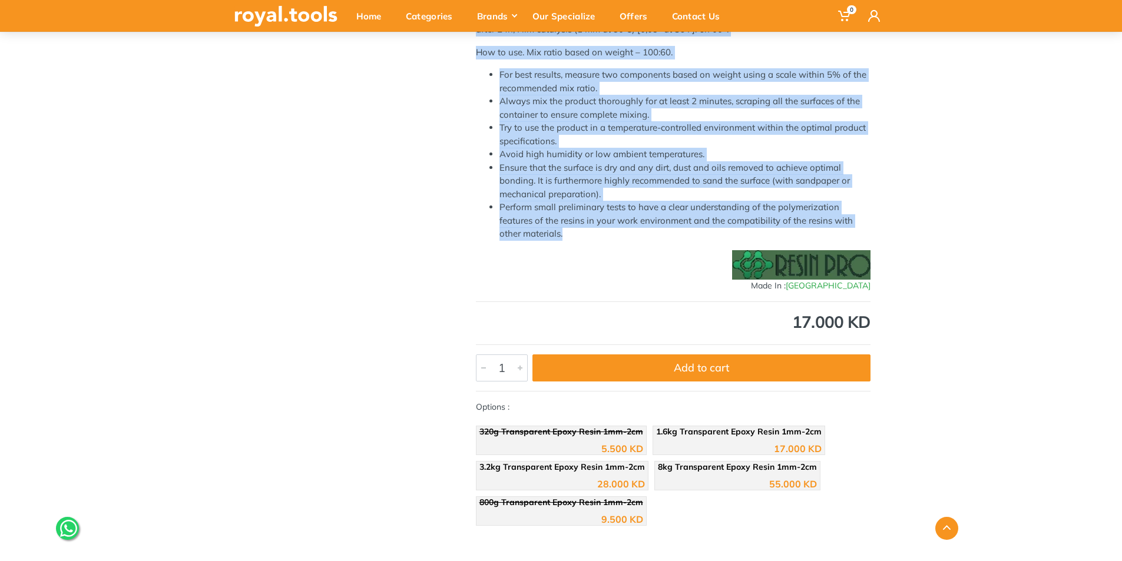  What do you see at coordinates (373, 16) in the screenshot?
I see `div: Home` at bounding box center [373, 16].